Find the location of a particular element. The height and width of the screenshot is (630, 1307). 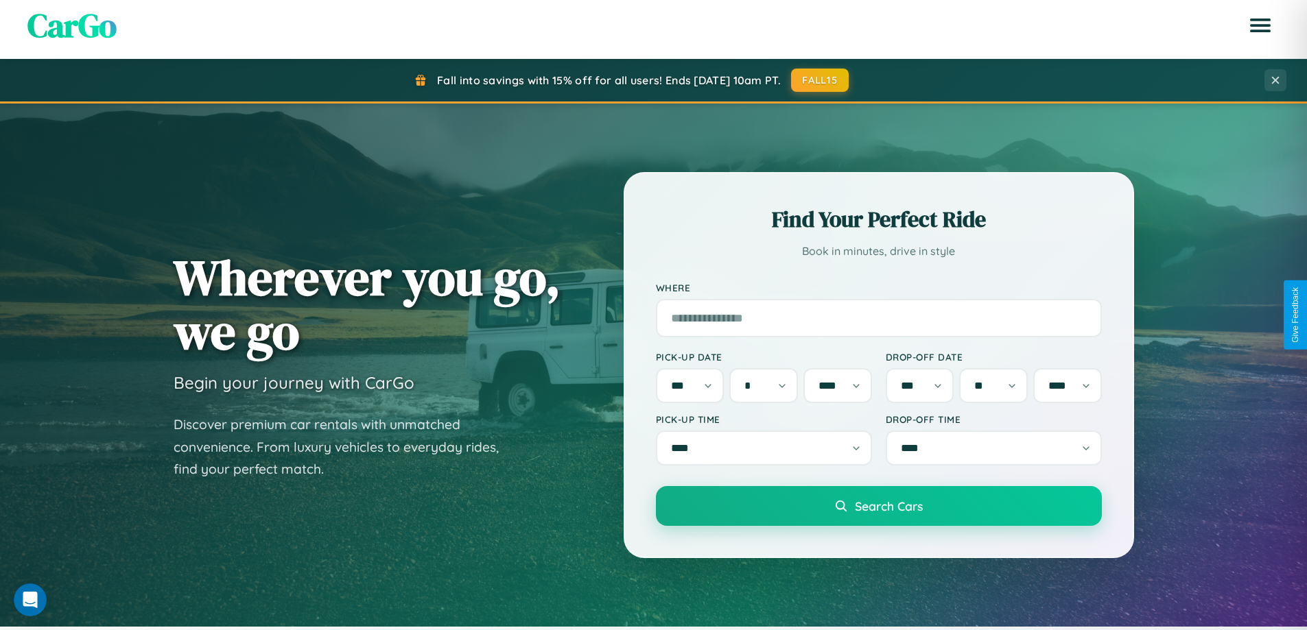

h3: Begin your journey with CarGo is located at coordinates (294, 383).